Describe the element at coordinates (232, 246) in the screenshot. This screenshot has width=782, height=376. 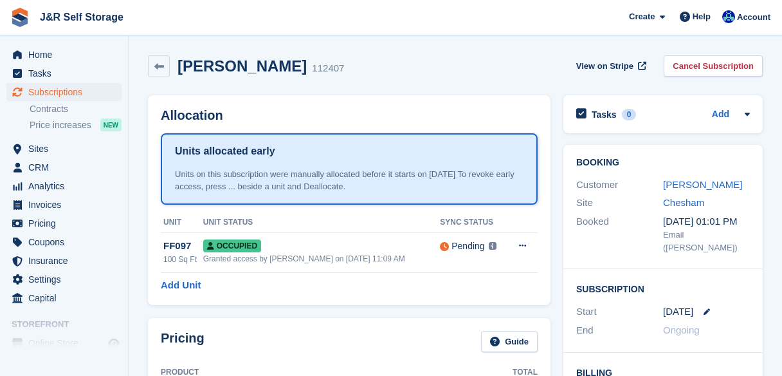
I see `span: Occupied` at that location.